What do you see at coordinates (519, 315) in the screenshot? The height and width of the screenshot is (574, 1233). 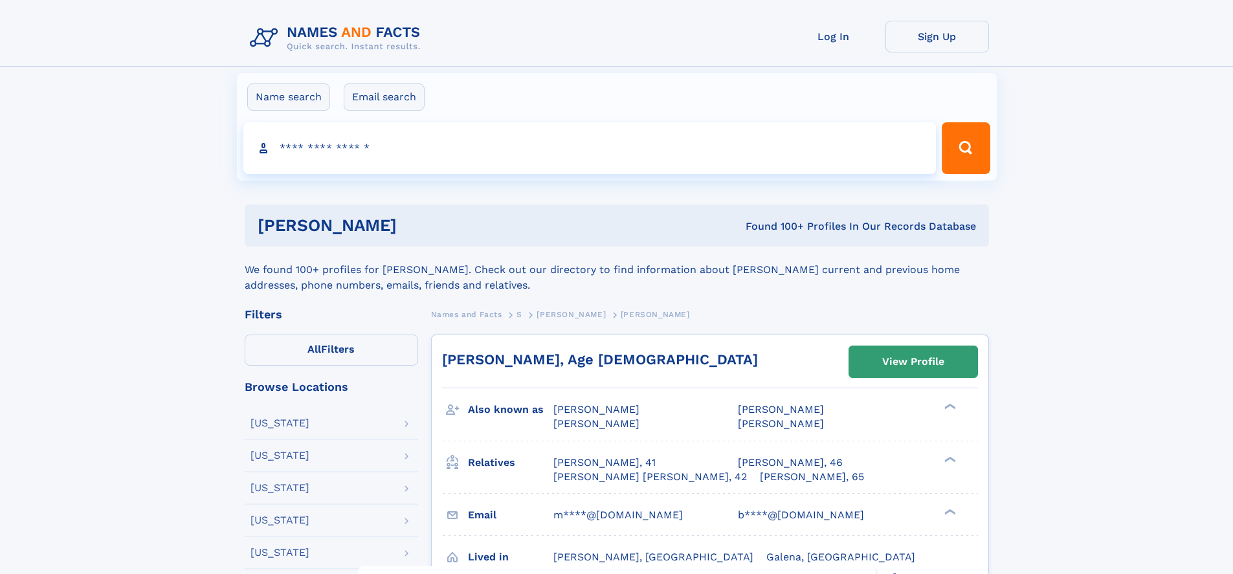 I see `span: S` at bounding box center [519, 315].